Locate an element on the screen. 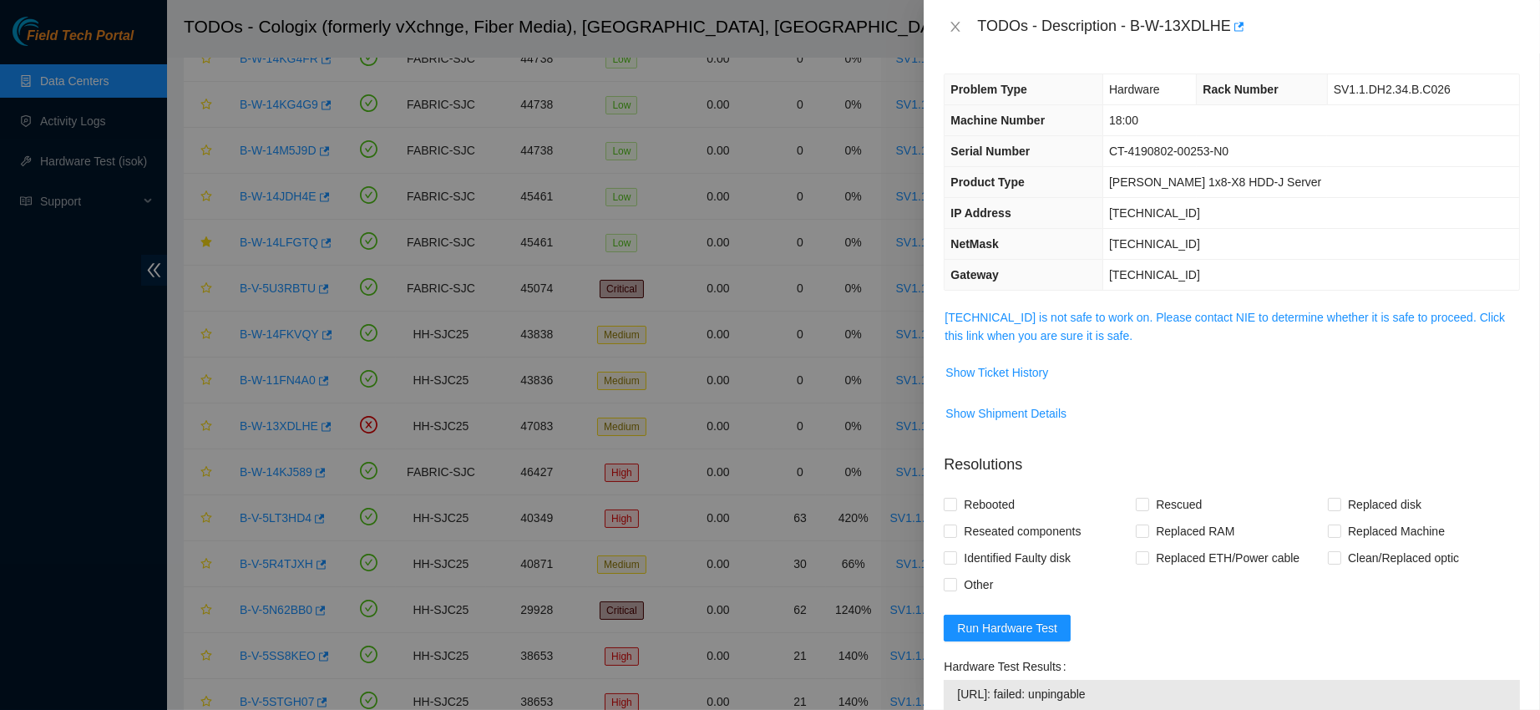 This screenshot has height=710, width=1540. span: Gateway is located at coordinates (975, 275).